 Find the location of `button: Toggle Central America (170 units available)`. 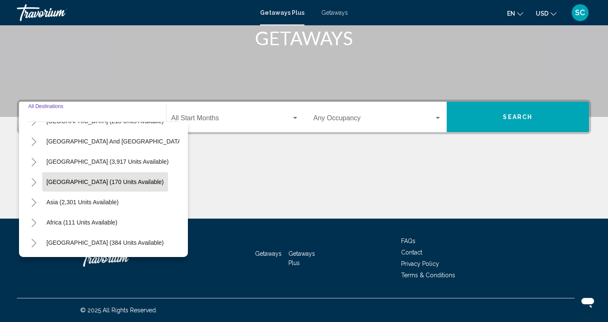

button: Toggle Central America (170 units available) is located at coordinates (34, 182).